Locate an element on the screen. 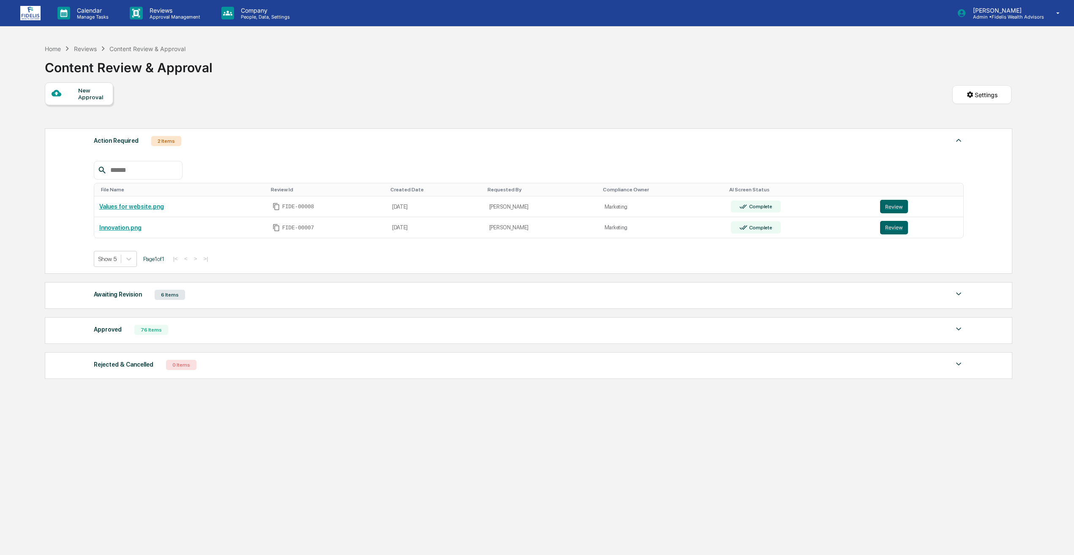 The height and width of the screenshot is (555, 1074). a: Innovation.png is located at coordinates (120, 228).